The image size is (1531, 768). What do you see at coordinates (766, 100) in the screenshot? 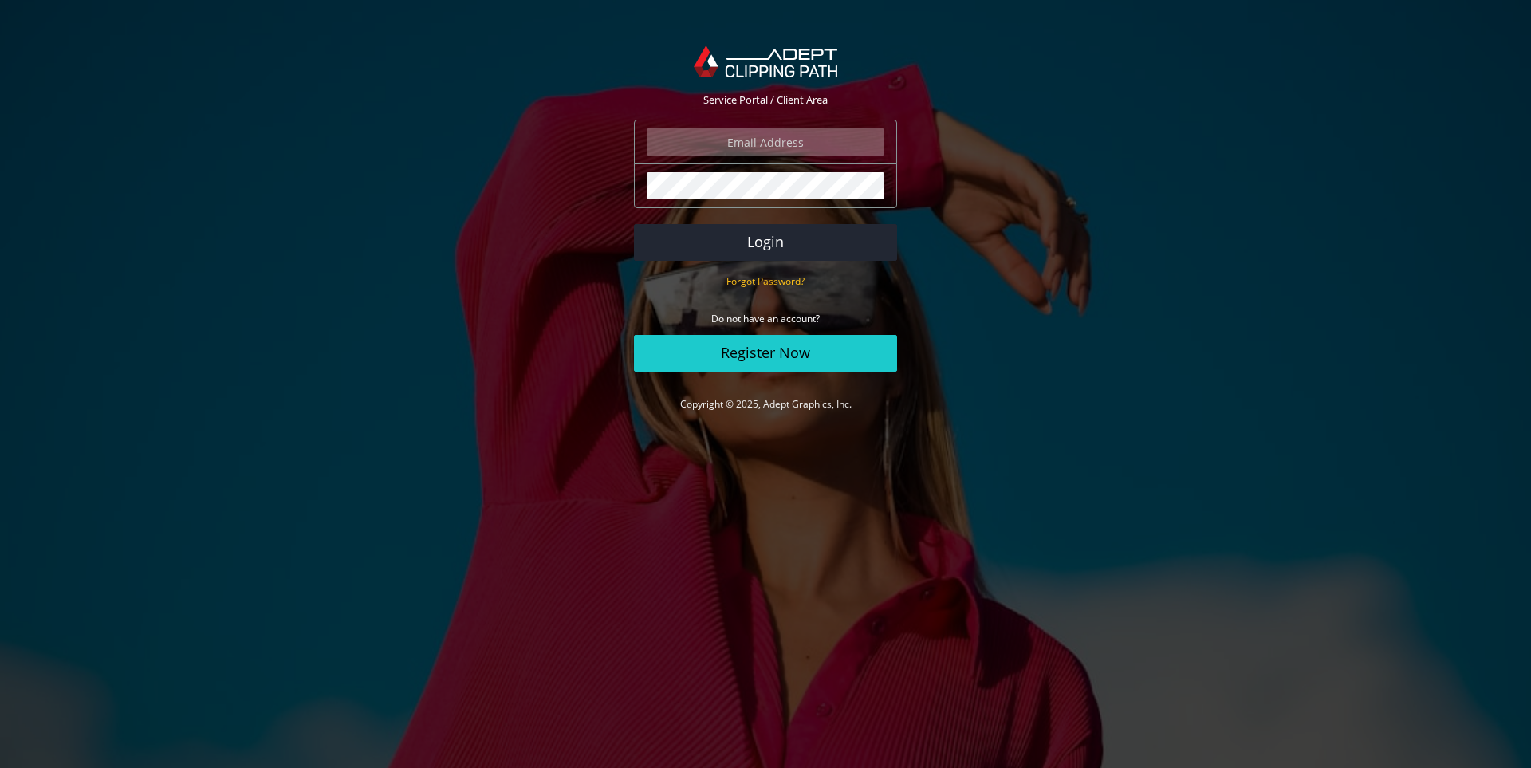
I see `span: Service Portal / Client Area` at bounding box center [766, 100].